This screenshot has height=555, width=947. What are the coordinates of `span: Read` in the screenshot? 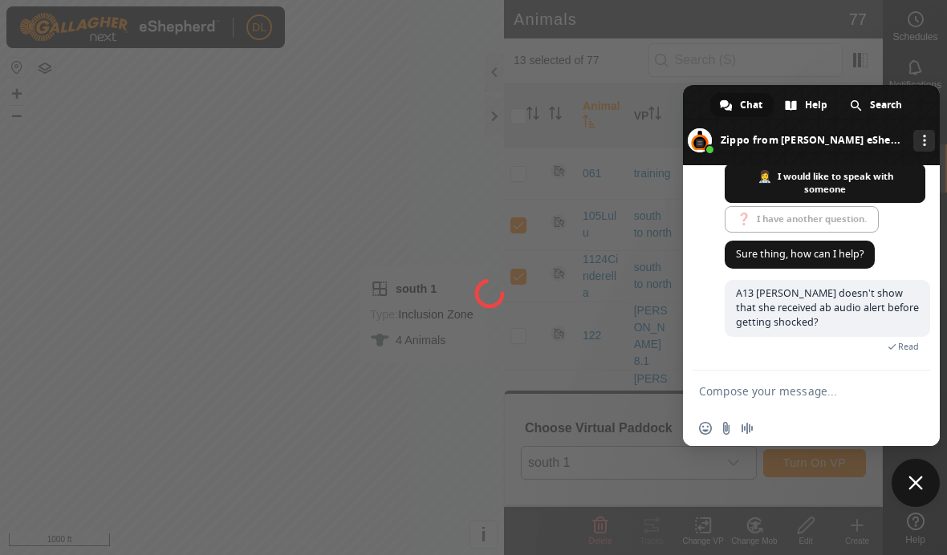 It's located at (908, 347).